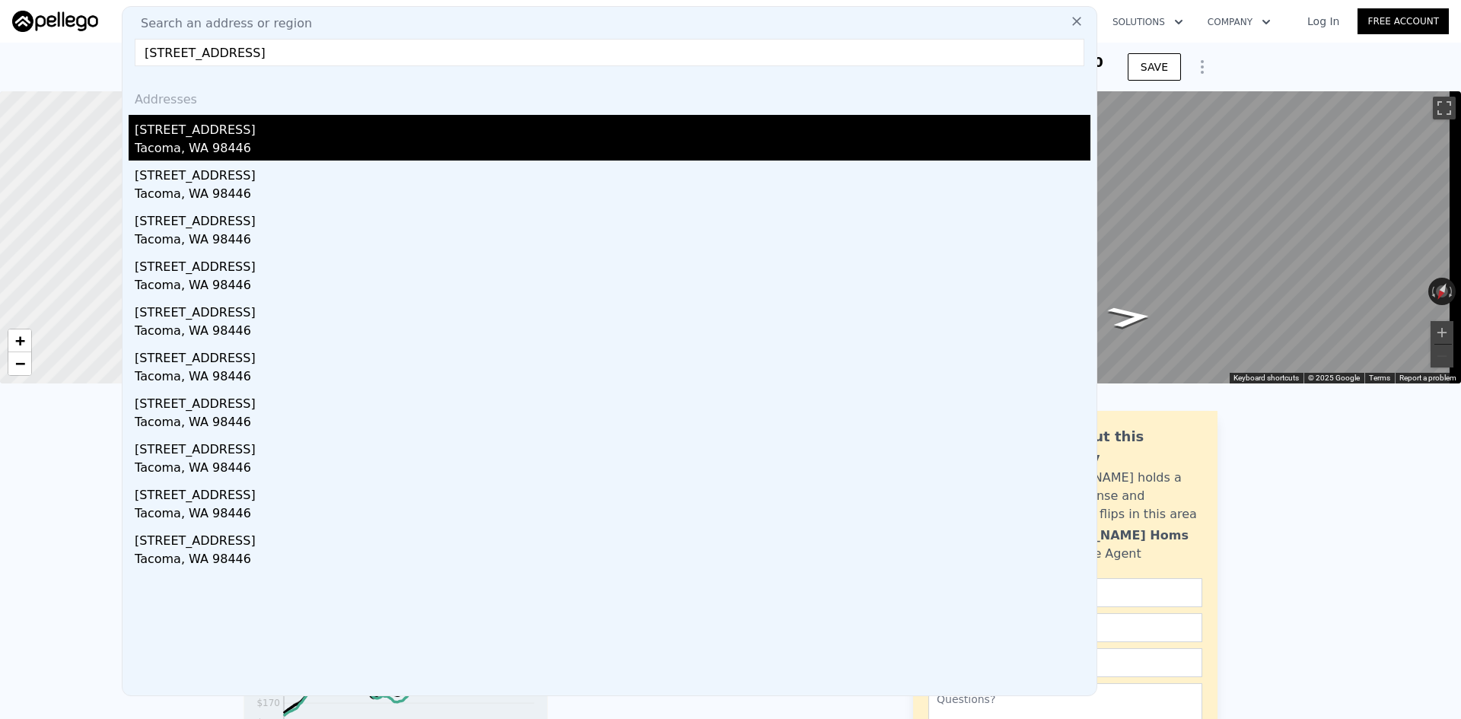 This screenshot has height=719, width=1461. Describe the element at coordinates (1202, 67) in the screenshot. I see `button: Show Options` at that location.